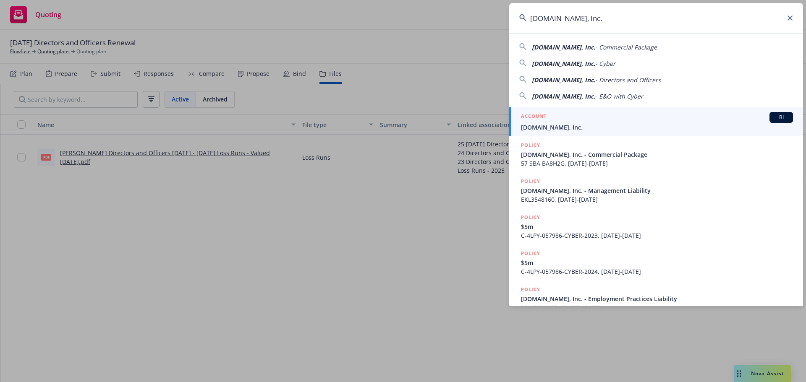 The width and height of the screenshot is (806, 382). I want to click on input: Search..., so click(656, 18).